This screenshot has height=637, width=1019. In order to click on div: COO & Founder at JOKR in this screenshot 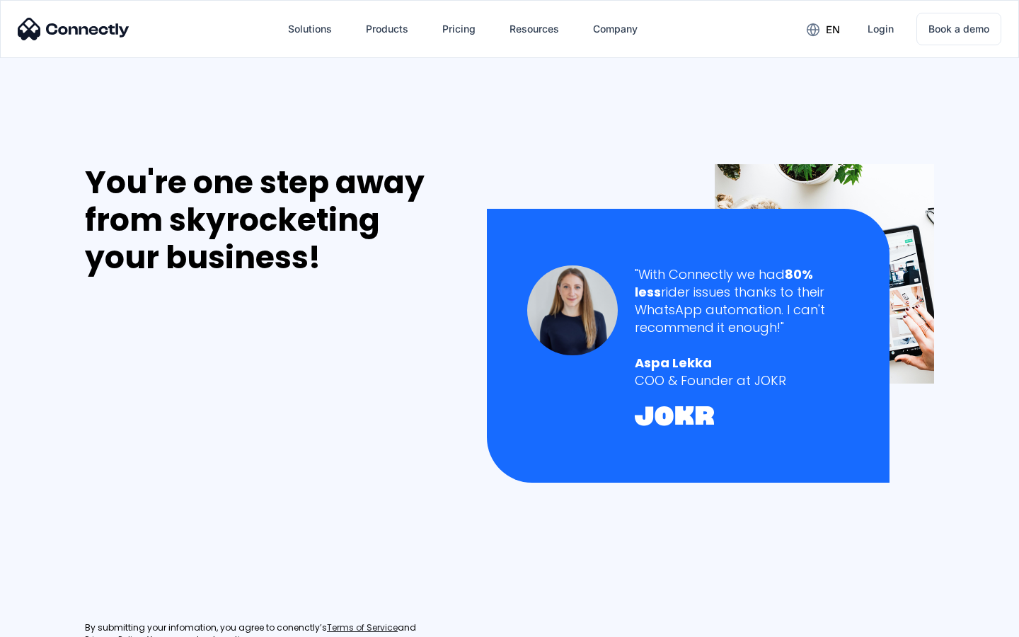, I will do `click(742, 380)`.